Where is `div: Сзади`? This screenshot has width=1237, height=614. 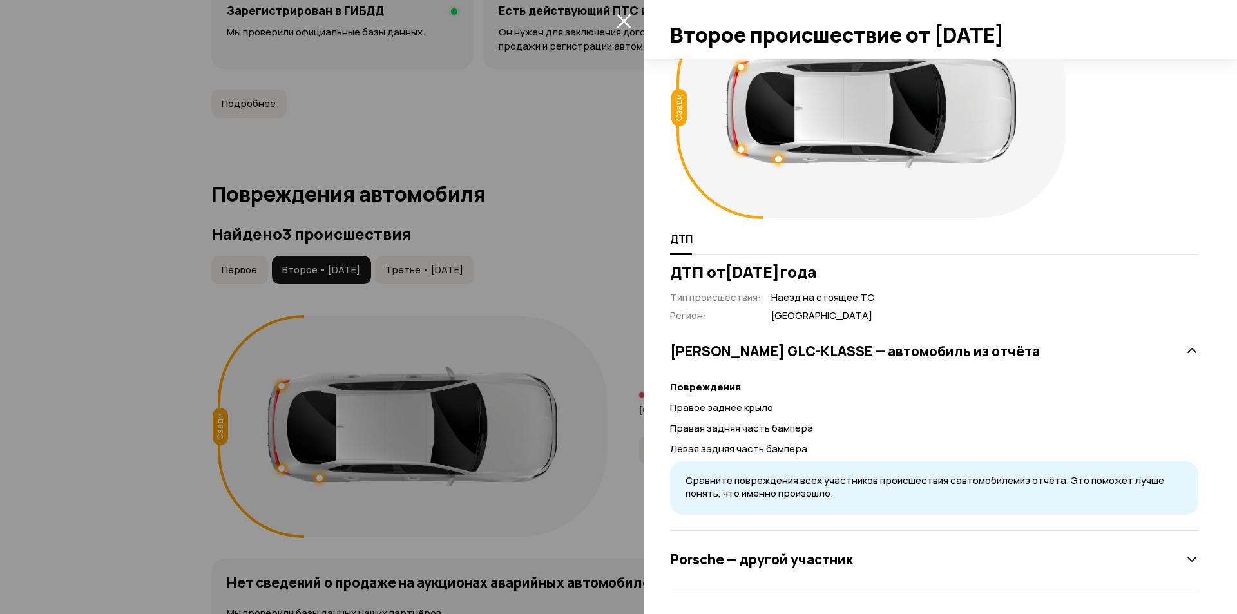
div: Сзади is located at coordinates (679, 108).